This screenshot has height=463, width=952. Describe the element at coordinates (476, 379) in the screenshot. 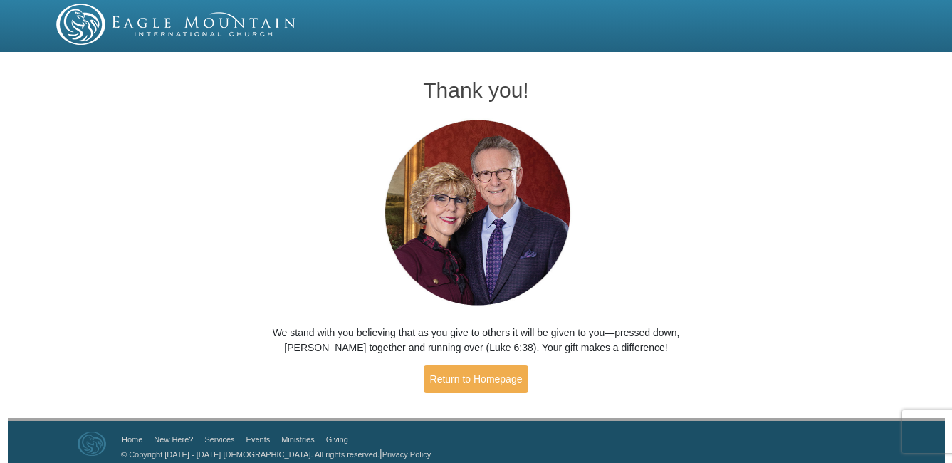

I see `a: Return to Homepage` at that location.